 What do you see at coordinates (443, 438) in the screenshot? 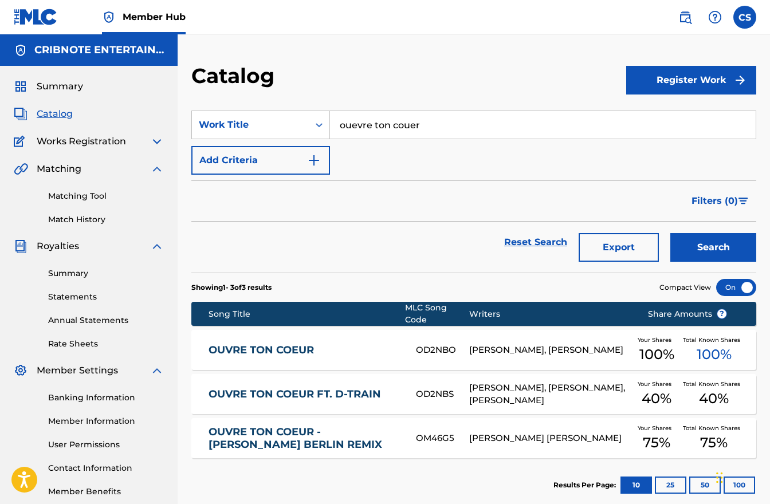
I see `div: OM46G5` at bounding box center [443, 438].